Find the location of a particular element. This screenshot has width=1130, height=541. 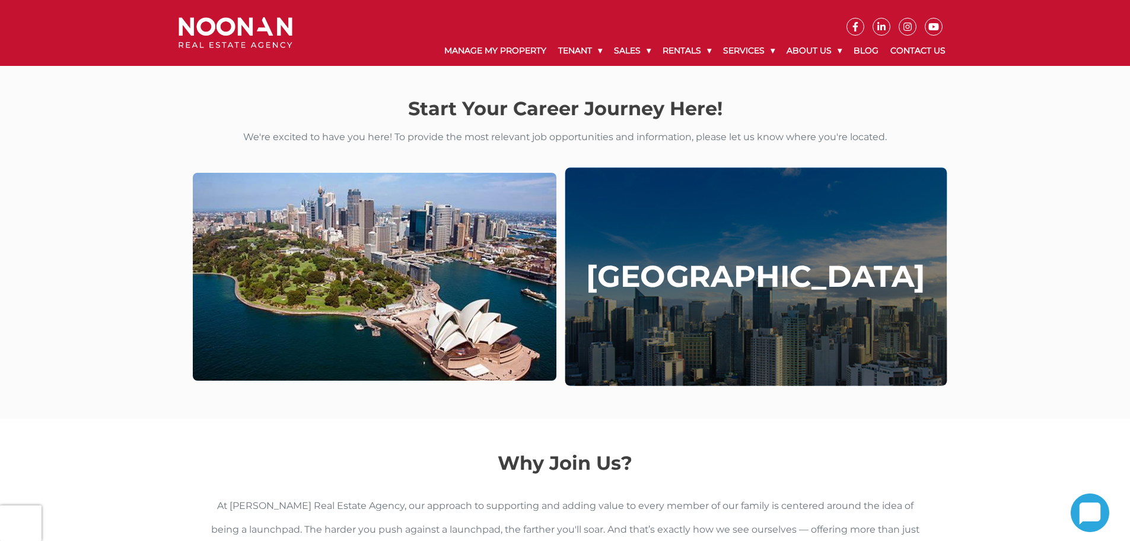

a: Blog is located at coordinates (866, 50).